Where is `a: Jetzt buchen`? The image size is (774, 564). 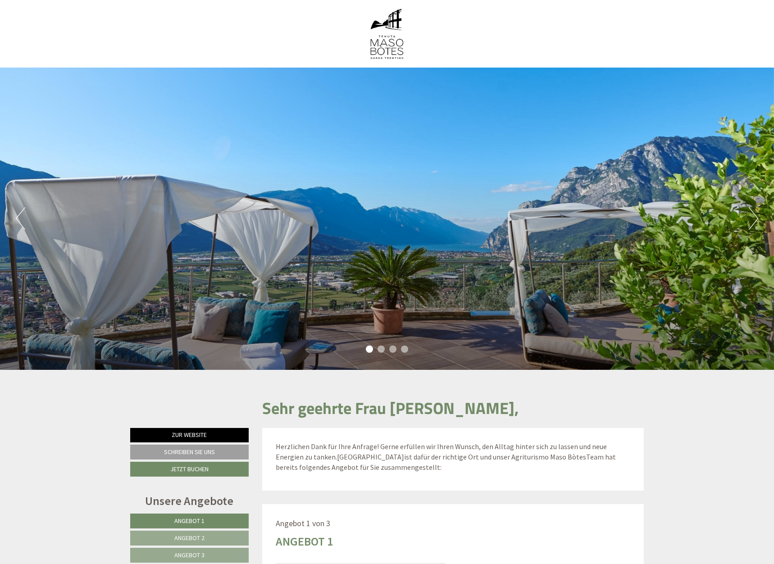 a: Jetzt buchen is located at coordinates (189, 469).